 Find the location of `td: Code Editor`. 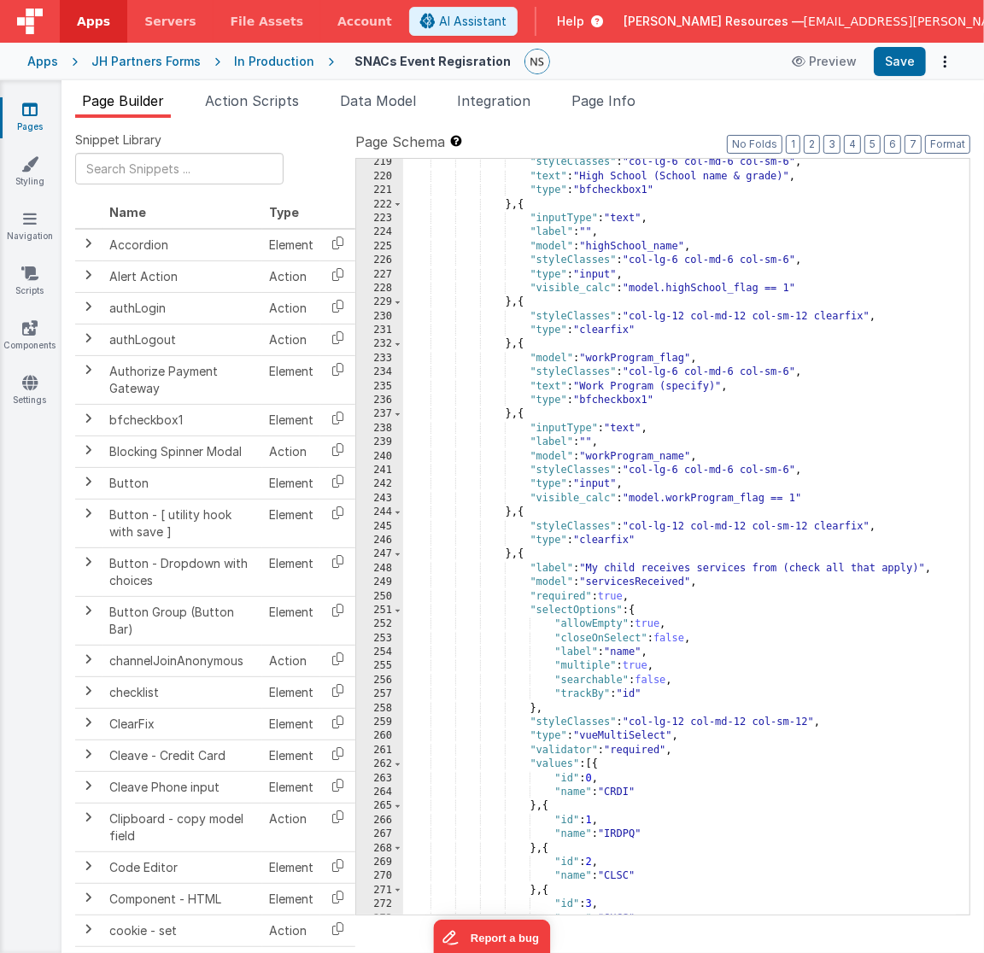

td: Code Editor is located at coordinates (182, 867).